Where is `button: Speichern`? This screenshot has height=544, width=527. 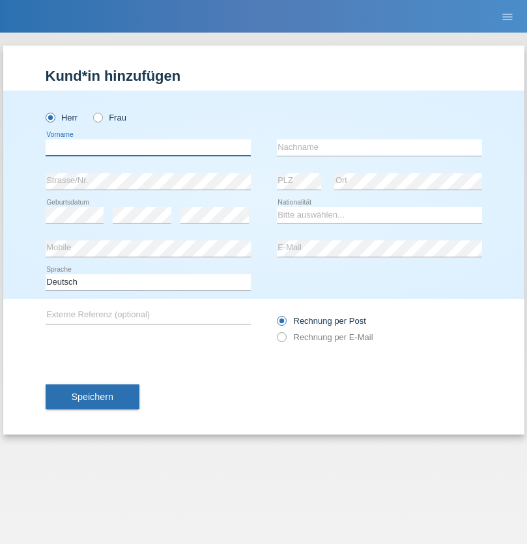
button: Speichern is located at coordinates (92, 397).